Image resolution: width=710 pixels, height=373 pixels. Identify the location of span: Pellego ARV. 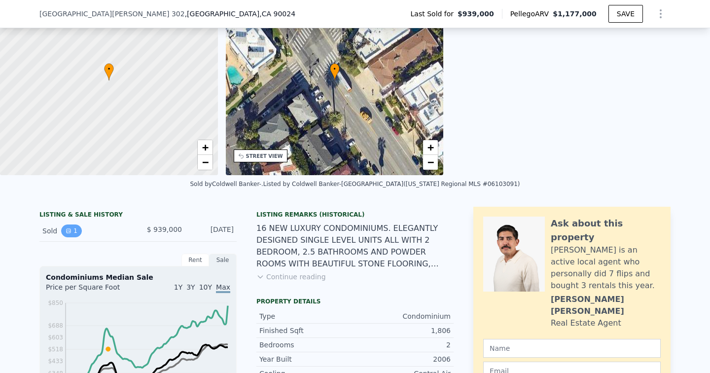
(531, 14).